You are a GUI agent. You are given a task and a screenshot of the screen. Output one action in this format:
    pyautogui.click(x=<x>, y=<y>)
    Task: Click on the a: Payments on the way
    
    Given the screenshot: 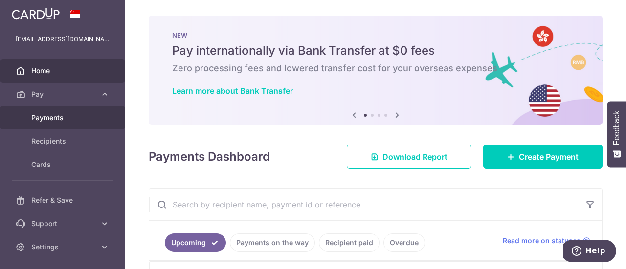 What is the action you would take?
    pyautogui.click(x=272, y=243)
    